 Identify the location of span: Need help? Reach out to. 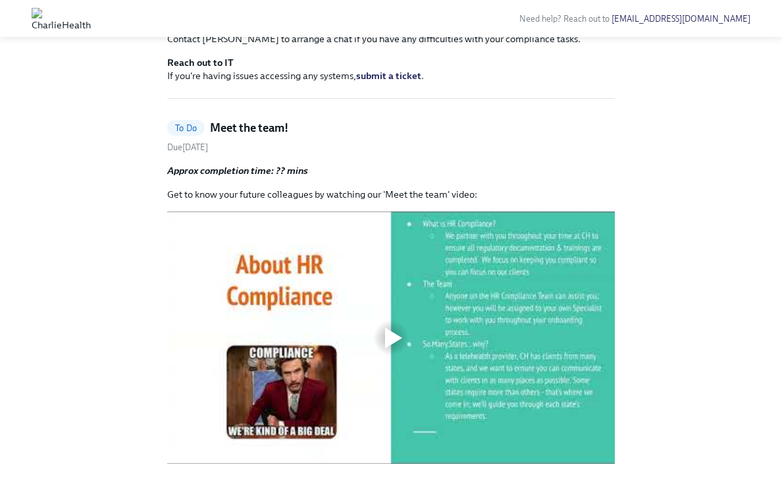
(635, 18).